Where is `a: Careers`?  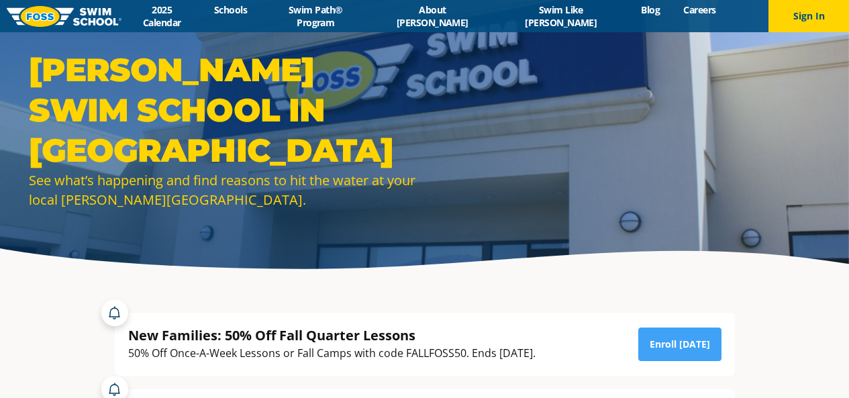
a: Careers is located at coordinates (699, 9).